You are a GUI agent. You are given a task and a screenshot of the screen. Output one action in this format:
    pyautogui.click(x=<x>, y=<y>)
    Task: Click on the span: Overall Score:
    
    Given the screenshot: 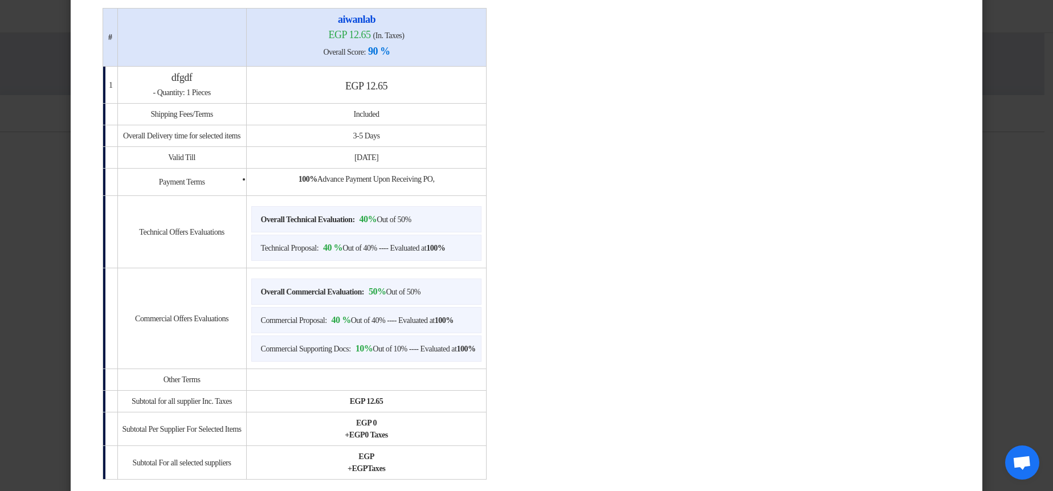 What is the action you would take?
    pyautogui.click(x=344, y=52)
    